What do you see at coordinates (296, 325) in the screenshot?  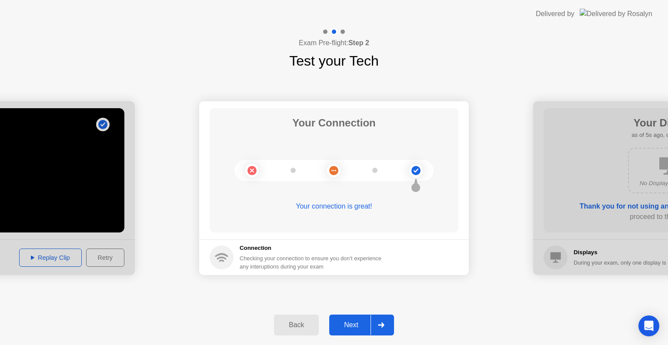 I see `button: Back` at bounding box center [296, 325].